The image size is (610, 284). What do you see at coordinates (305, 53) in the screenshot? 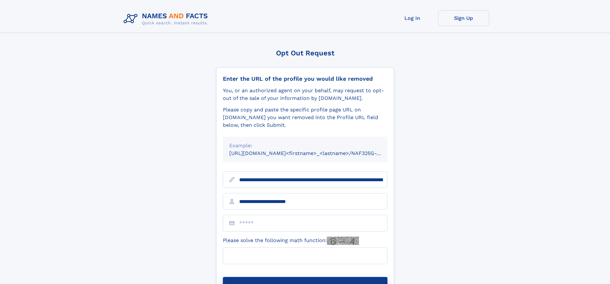
I see `div: Opt Out Request` at bounding box center [305, 53].